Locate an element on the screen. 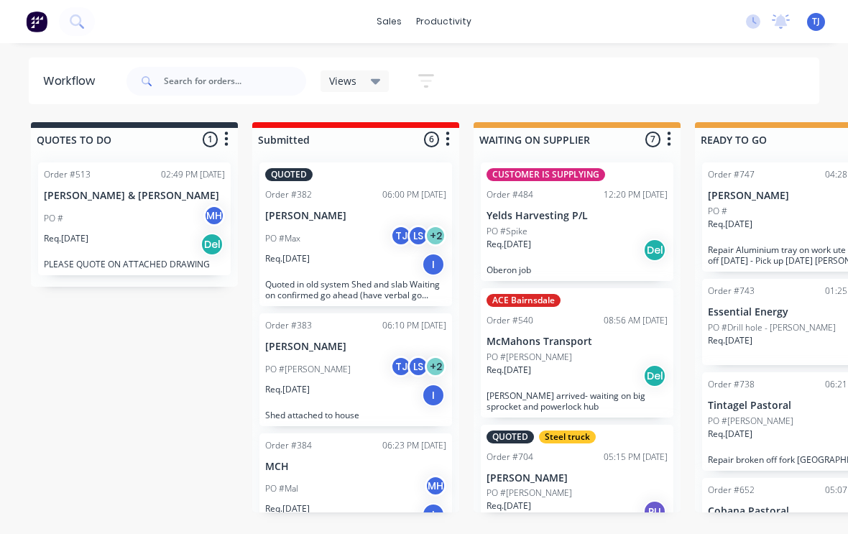 This screenshot has height=534, width=848. div: Order #652 is located at coordinates (731, 490).